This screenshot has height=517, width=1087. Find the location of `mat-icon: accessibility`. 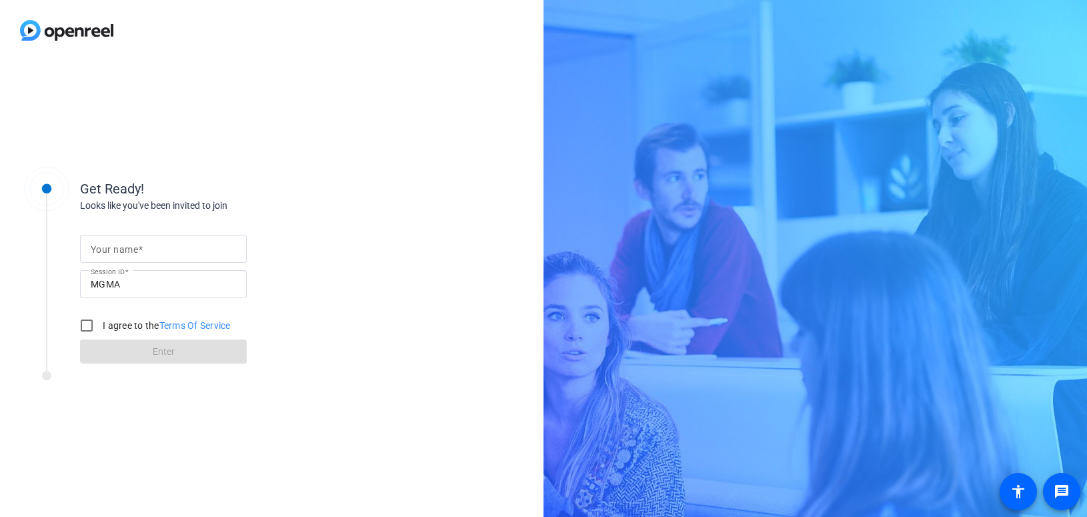

mat-icon: accessibility is located at coordinates (1018, 491).